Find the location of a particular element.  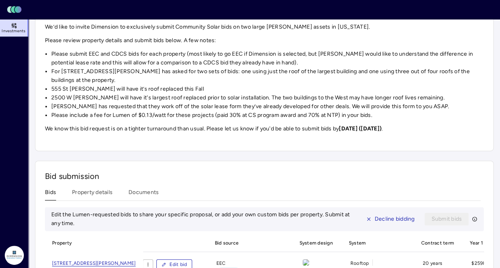

span: Edit the Lumen-requested bids to share your specific proposal, or add your own custom bids per pr... is located at coordinates (201, 219).